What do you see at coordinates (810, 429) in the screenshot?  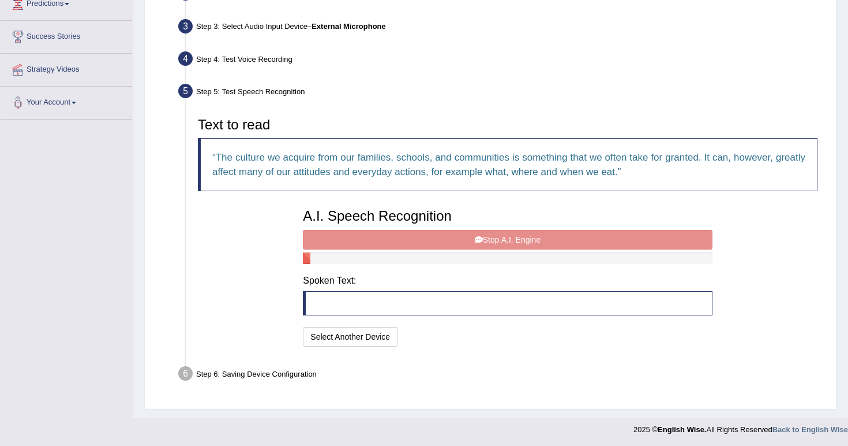 I see `a: Back to English Wise` at bounding box center [810, 429].